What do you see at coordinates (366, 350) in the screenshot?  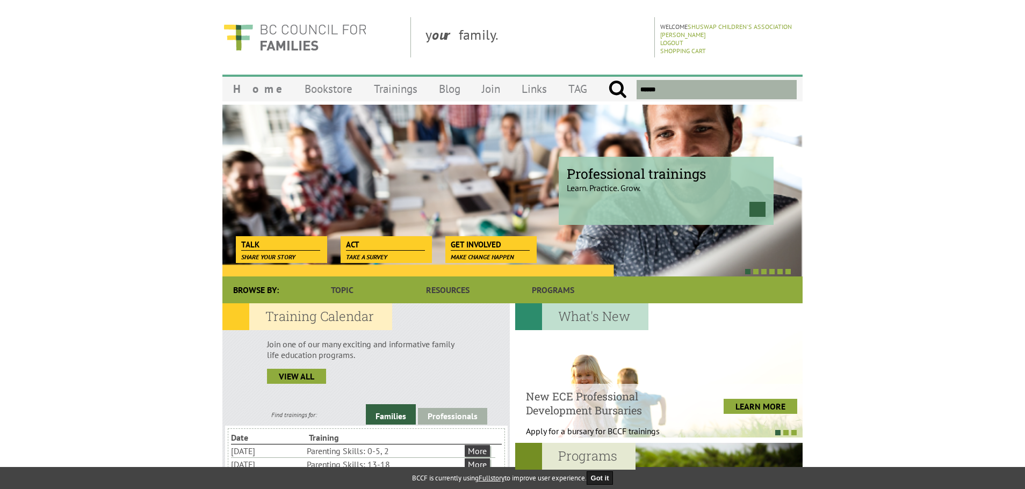 I see `p: Join one of our many exciting and informative family life education programs.` at bounding box center [366, 350].